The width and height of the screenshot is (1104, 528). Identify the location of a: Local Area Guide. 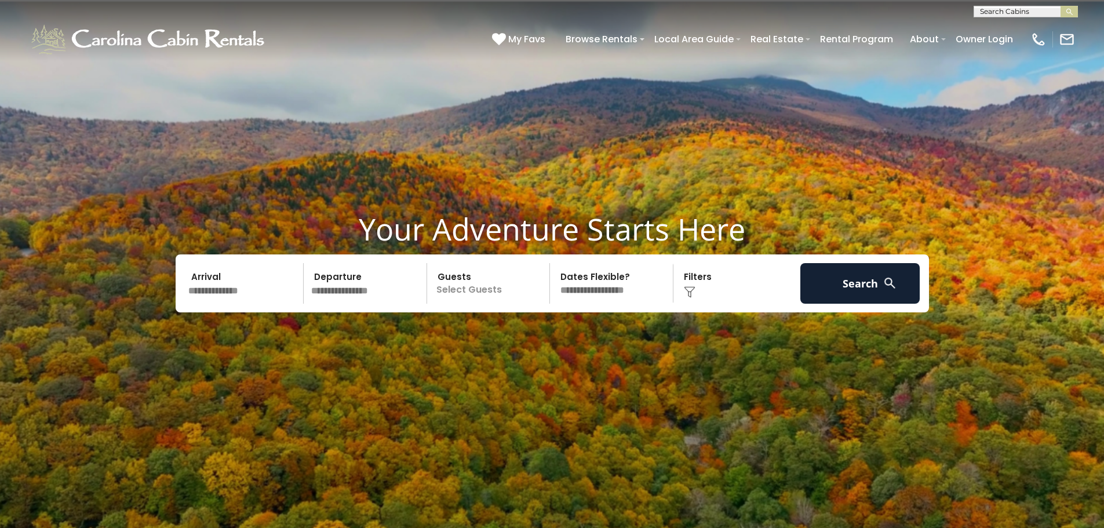
(694, 39).